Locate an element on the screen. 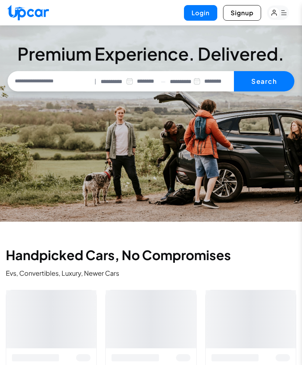  h3: Premium Experience. Delivered. is located at coordinates (151, 54).